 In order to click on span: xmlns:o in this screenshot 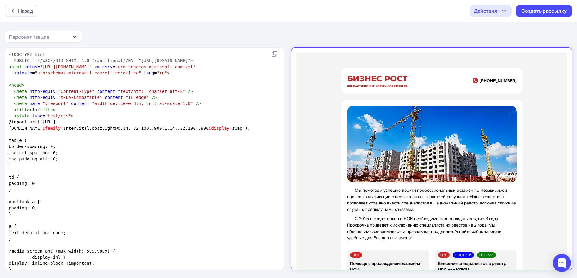, I will do `click(23, 73)`.